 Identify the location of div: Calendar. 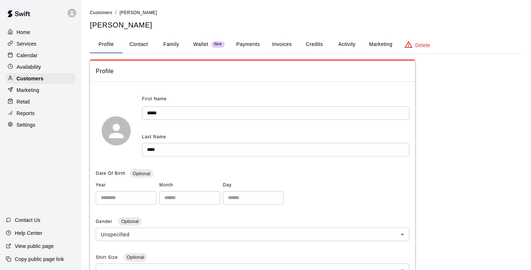
(40, 55).